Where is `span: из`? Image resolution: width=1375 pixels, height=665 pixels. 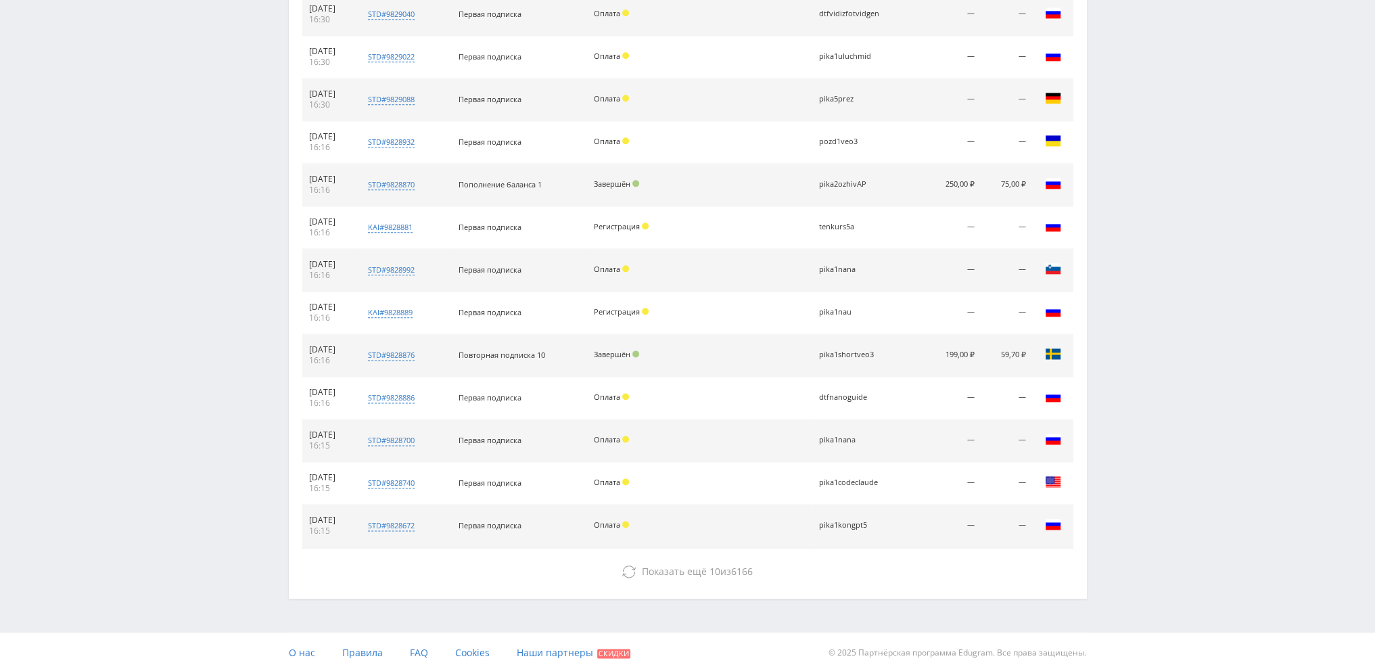 span: из is located at coordinates (697, 571).